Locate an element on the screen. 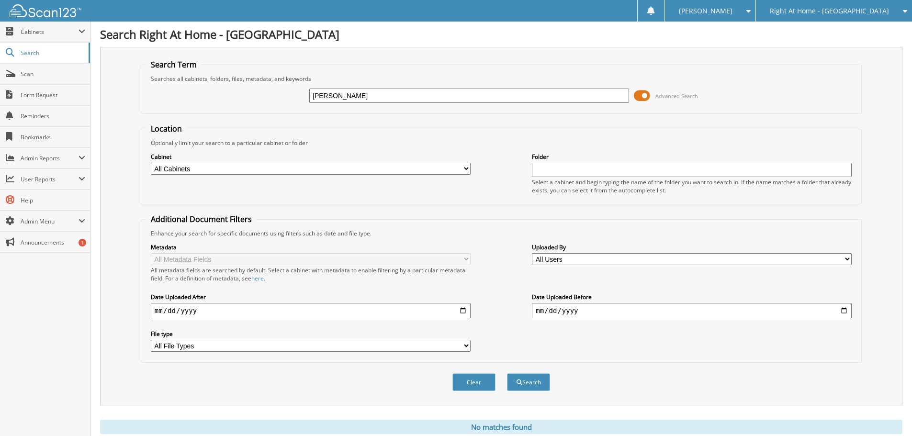  span: Help is located at coordinates (53, 200).